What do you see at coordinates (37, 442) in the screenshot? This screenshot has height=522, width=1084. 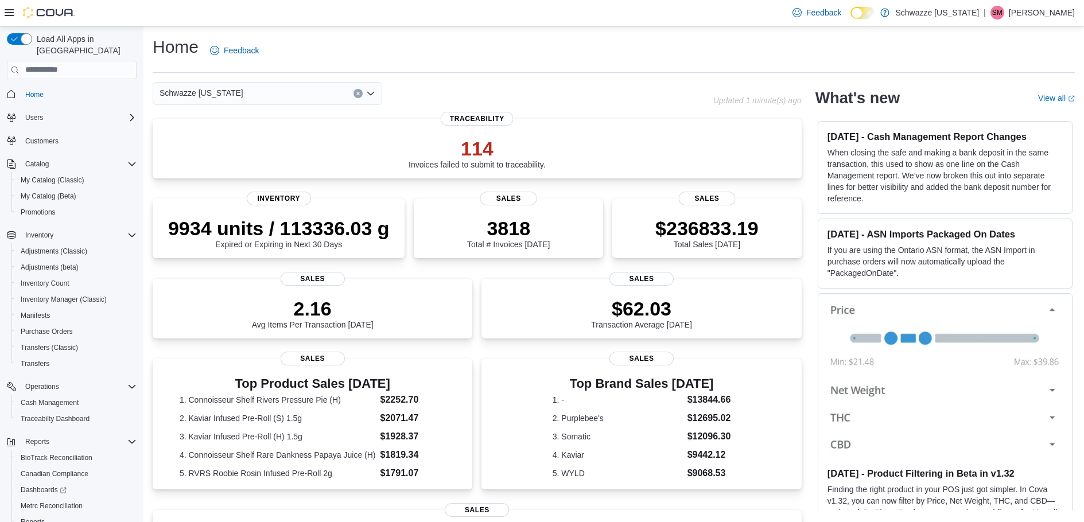 I see `span: Reports` at bounding box center [37, 442].